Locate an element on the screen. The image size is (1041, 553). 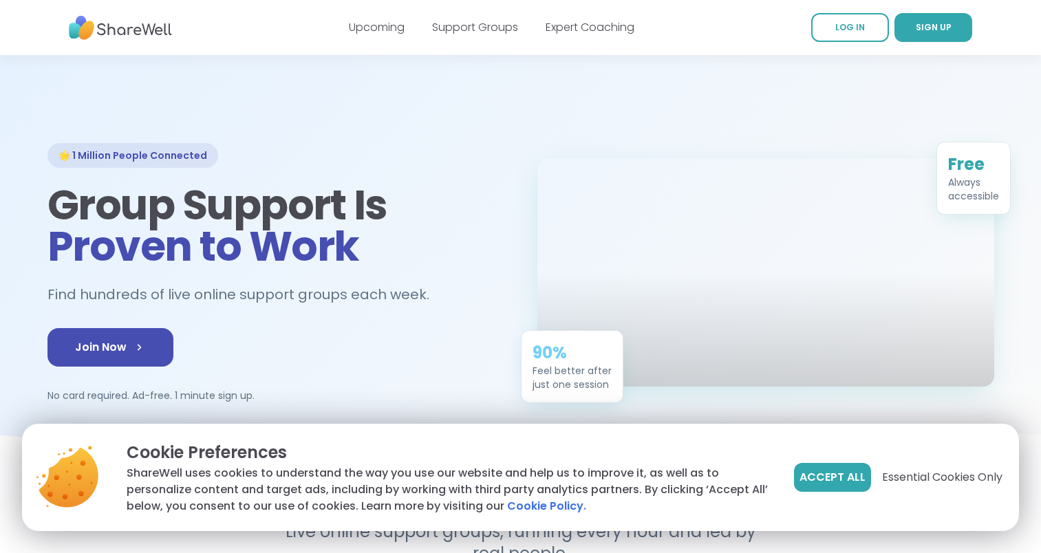
span: Join Now is located at coordinates (110, 348).